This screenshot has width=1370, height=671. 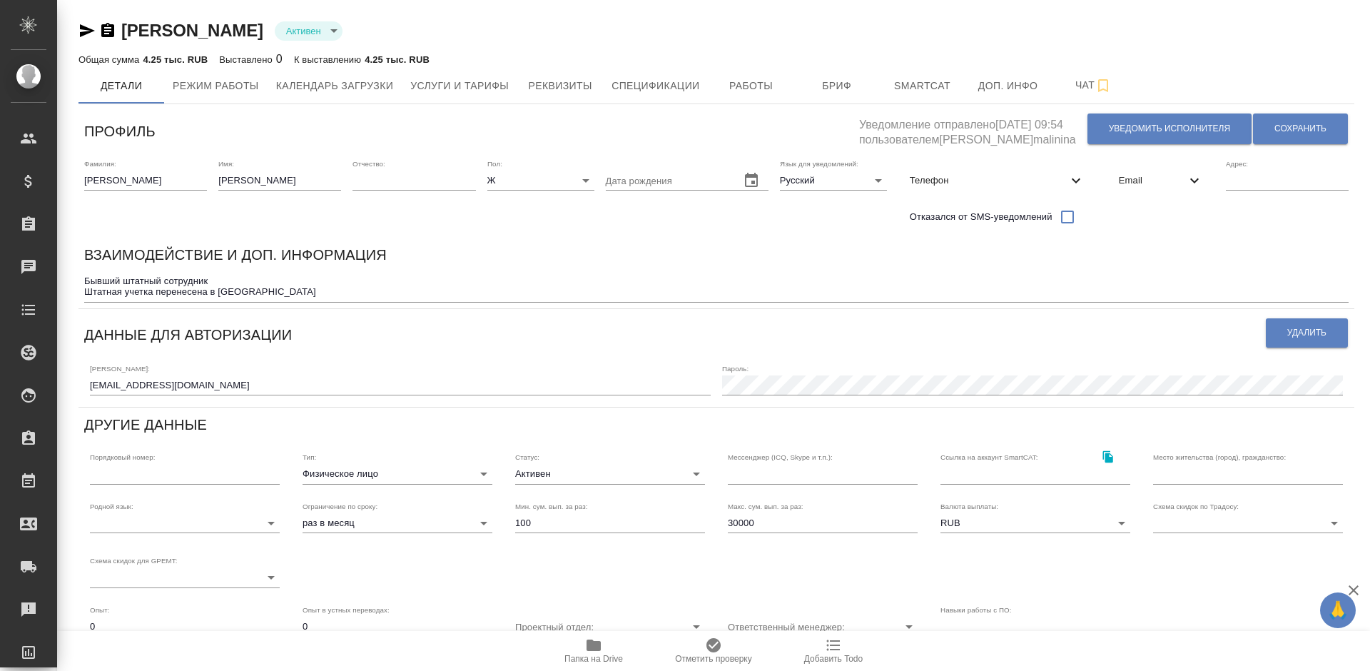 What do you see at coordinates (819, 163) in the screenshot?
I see `label: Язык для уведомлений:` at bounding box center [819, 163].